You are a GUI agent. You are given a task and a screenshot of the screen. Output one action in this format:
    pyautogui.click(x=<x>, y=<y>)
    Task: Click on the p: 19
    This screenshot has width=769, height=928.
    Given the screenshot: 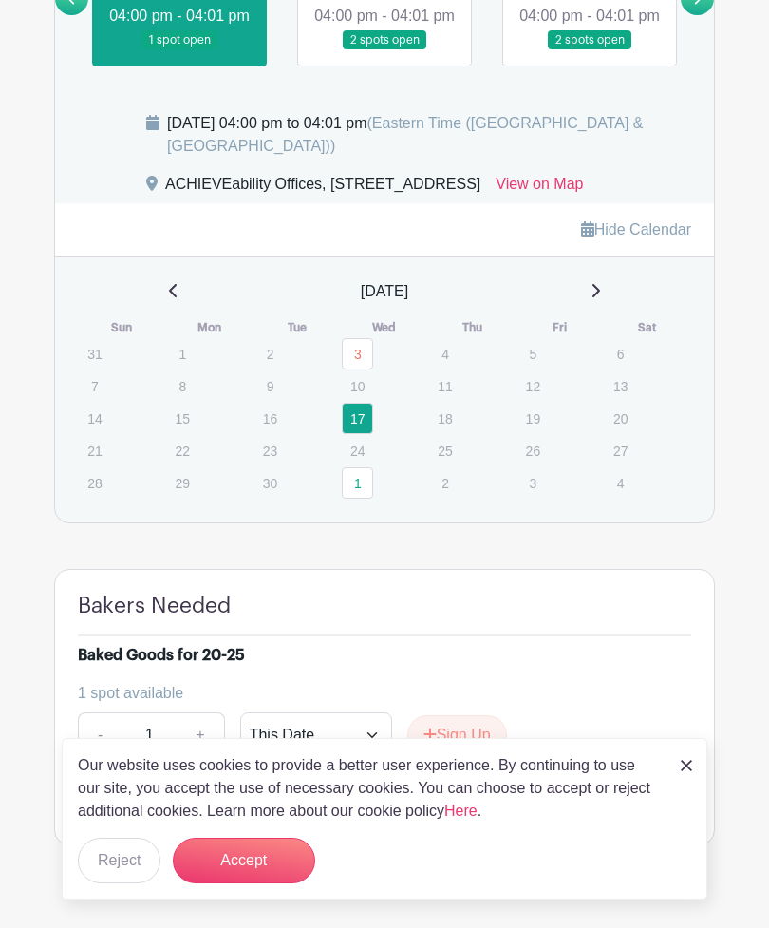 What is the action you would take?
    pyautogui.click(x=532, y=418)
    